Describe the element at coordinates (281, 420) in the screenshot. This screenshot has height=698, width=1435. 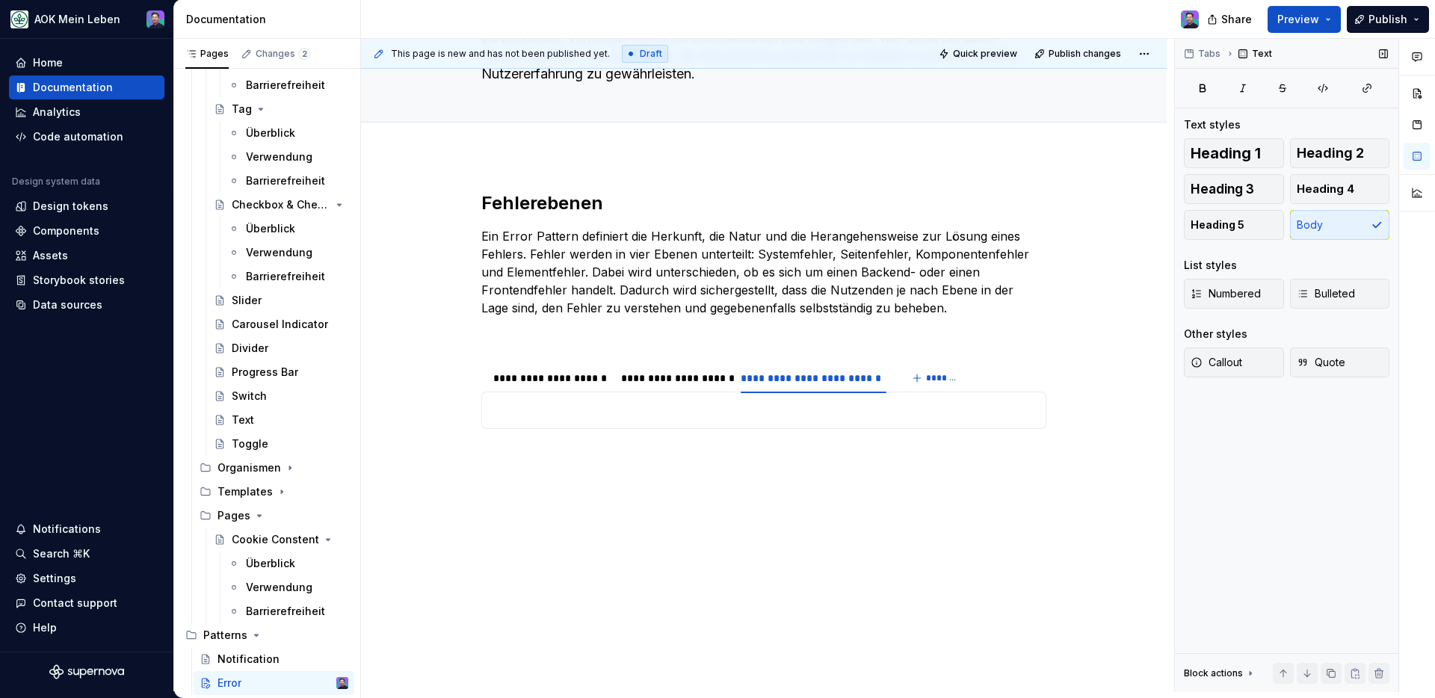
I see `a: Text` at that location.